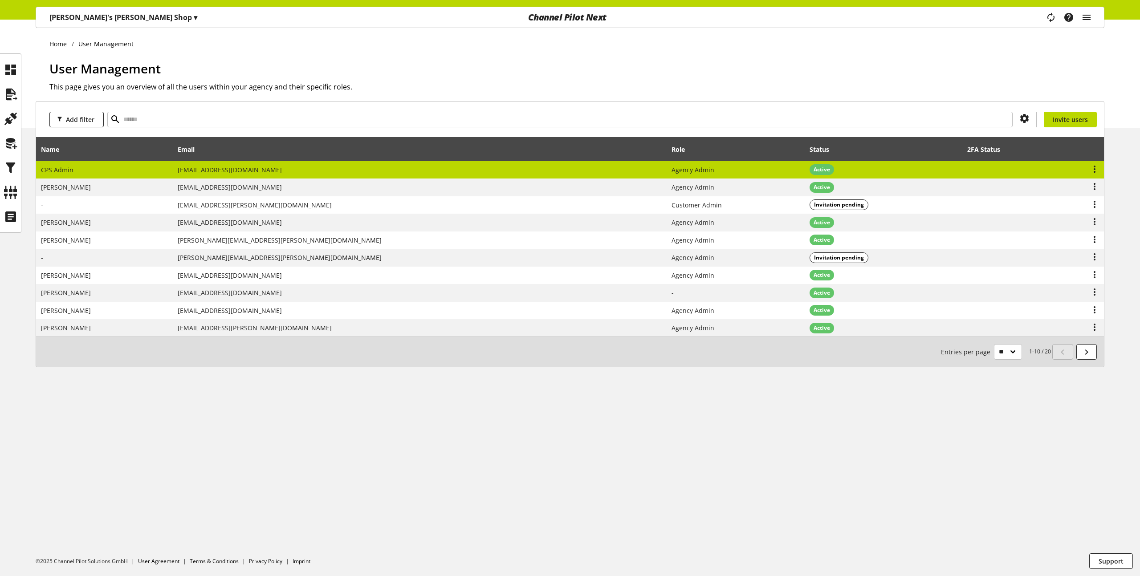 This screenshot has width=1140, height=576. What do you see at coordinates (824, 149) in the screenshot?
I see `div: Status` at bounding box center [824, 149].